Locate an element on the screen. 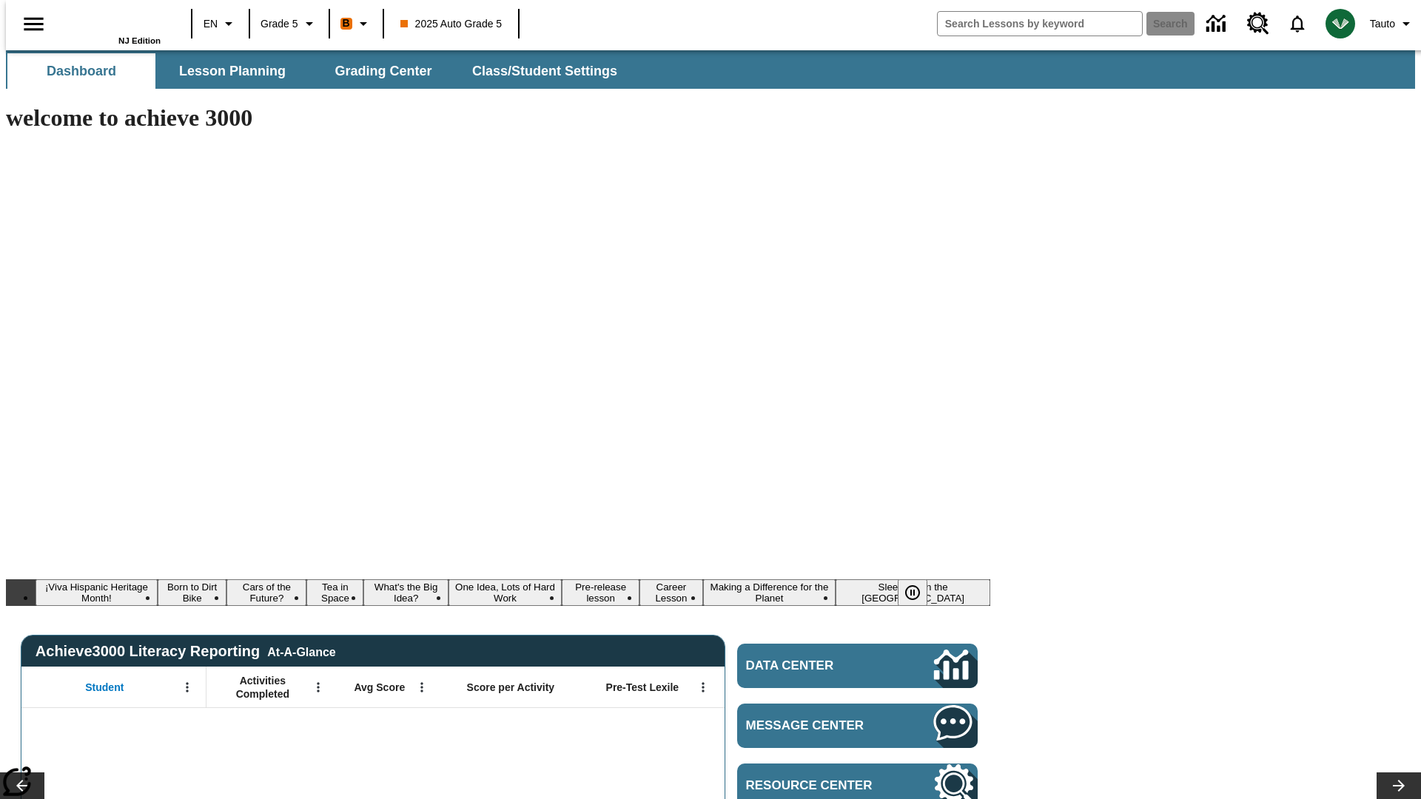 Image resolution: width=1421 pixels, height=799 pixels. span: Dashboard is located at coordinates (81, 71).